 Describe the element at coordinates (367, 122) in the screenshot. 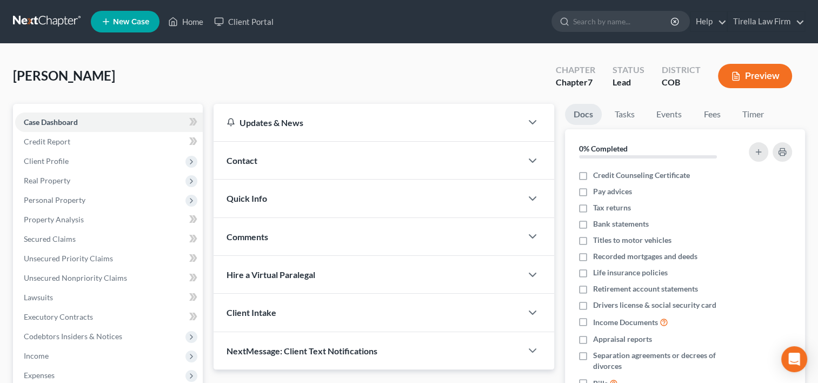

I see `div: Updates & News` at that location.